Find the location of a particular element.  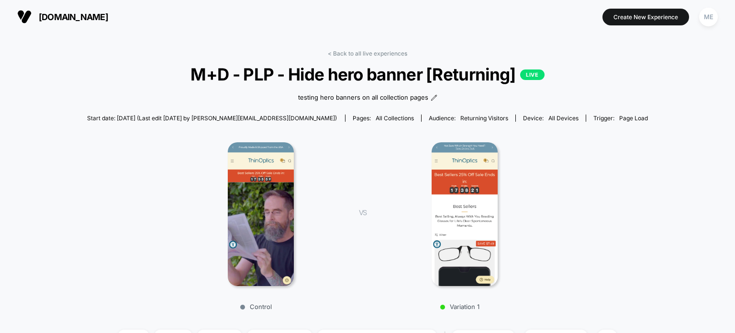

div: Trigger: is located at coordinates (621, 118).